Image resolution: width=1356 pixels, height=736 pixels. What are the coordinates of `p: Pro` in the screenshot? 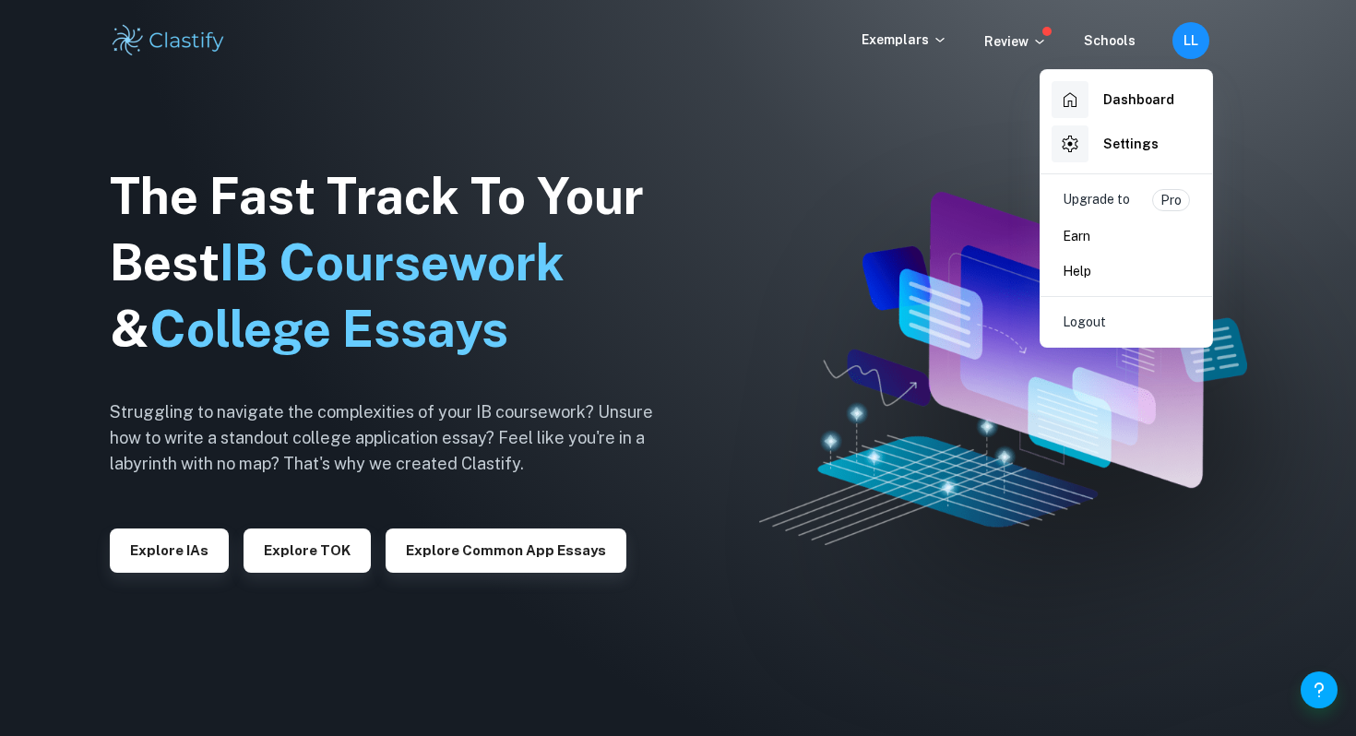 It's located at (1170, 200).